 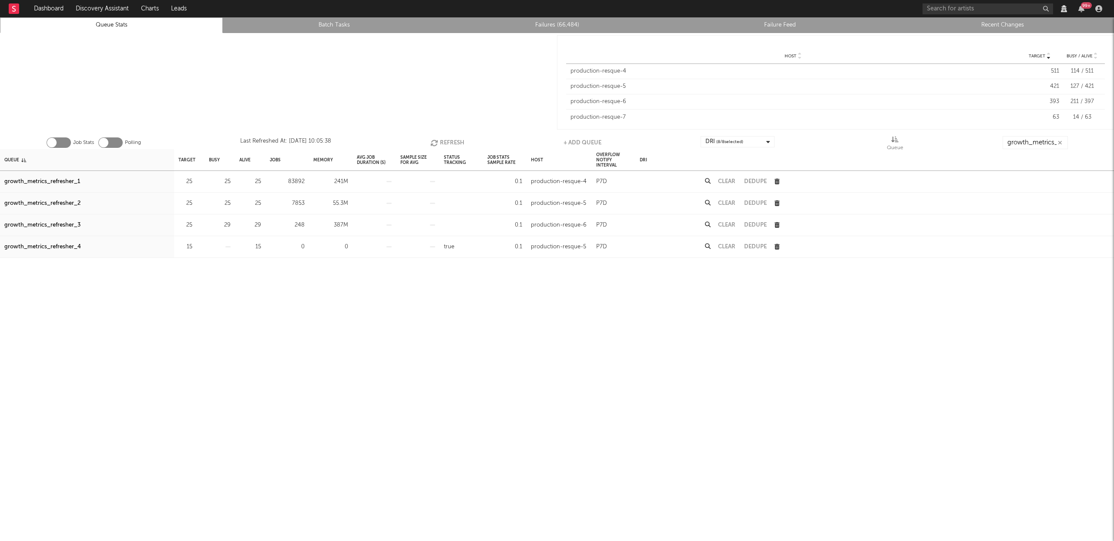 What do you see at coordinates (84, 143) in the screenshot?
I see `label: Job Stats` at bounding box center [84, 143].